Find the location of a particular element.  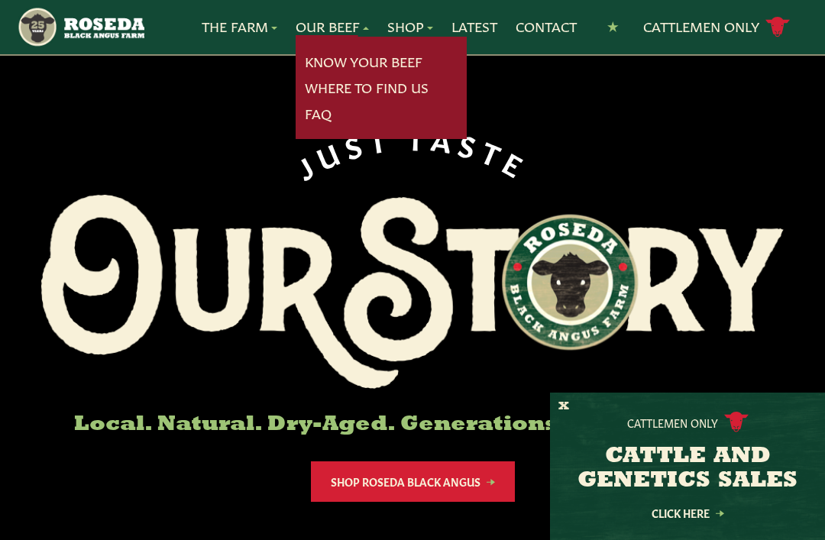

a: Know Your Beef is located at coordinates (363, 62).